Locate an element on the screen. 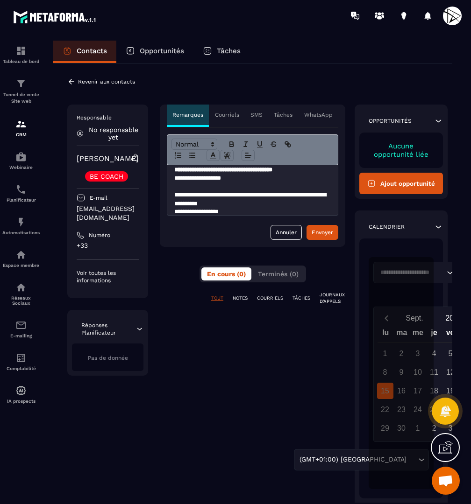 The image size is (471, 504). p: Espace membre is located at coordinates (21, 265).